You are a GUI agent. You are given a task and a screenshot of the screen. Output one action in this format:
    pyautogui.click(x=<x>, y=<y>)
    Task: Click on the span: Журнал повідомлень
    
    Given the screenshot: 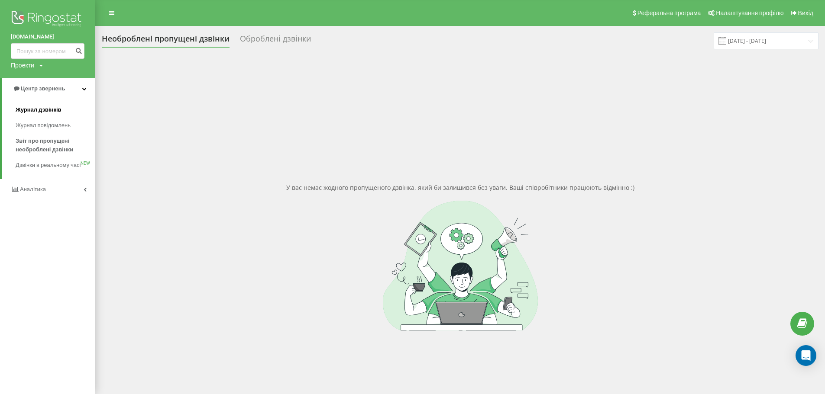 What is the action you would take?
    pyautogui.click(x=43, y=126)
    